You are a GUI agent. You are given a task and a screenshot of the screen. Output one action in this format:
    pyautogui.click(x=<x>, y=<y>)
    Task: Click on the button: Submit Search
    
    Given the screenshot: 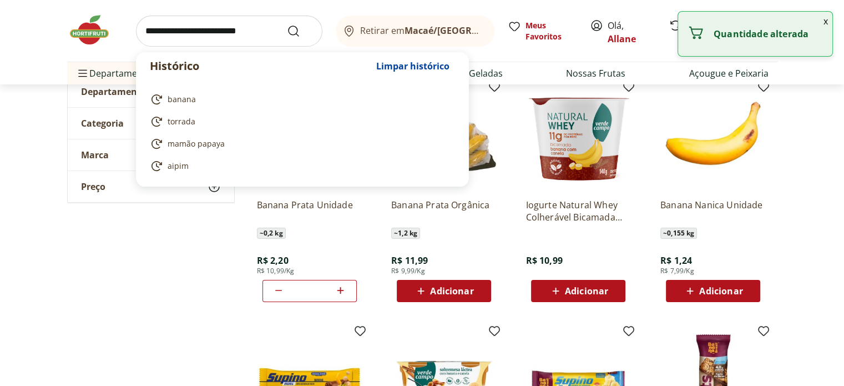 What is the action you would take?
    pyautogui.click(x=300, y=31)
    